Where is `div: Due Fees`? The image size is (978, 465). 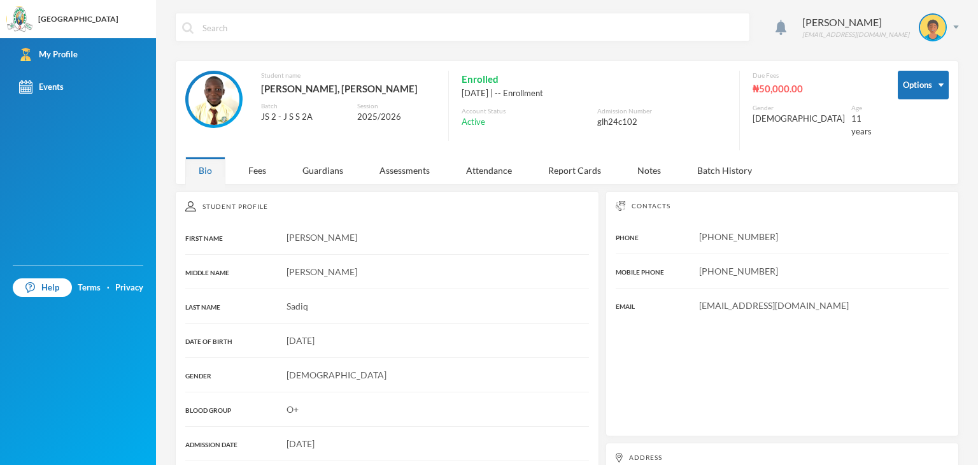 div: Due Fees is located at coordinates (816, 75).